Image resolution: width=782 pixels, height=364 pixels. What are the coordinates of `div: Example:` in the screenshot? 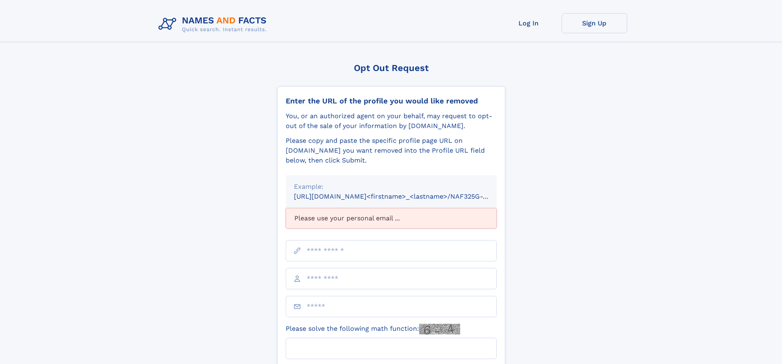 It's located at (391, 187).